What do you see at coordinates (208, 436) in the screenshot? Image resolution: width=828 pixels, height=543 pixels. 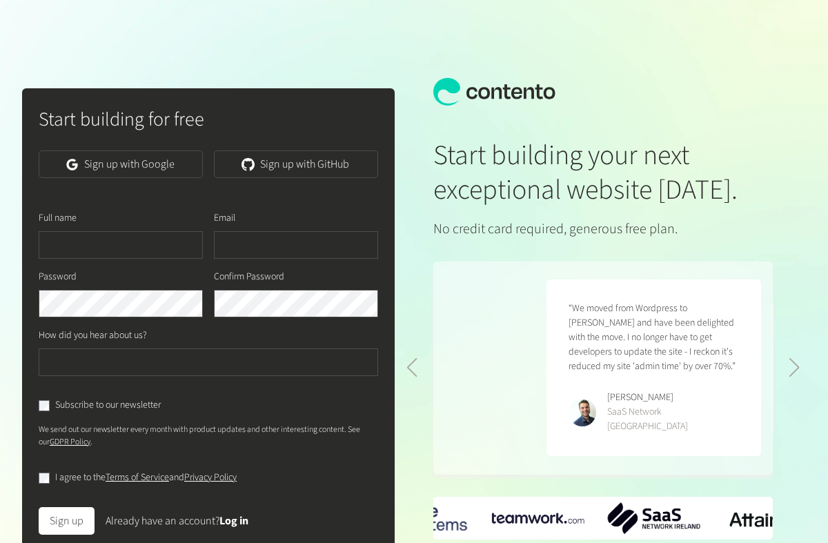 I see `p: We send out our newsletter every month with product updates and other interesting content. See our .` at bounding box center [208, 436].